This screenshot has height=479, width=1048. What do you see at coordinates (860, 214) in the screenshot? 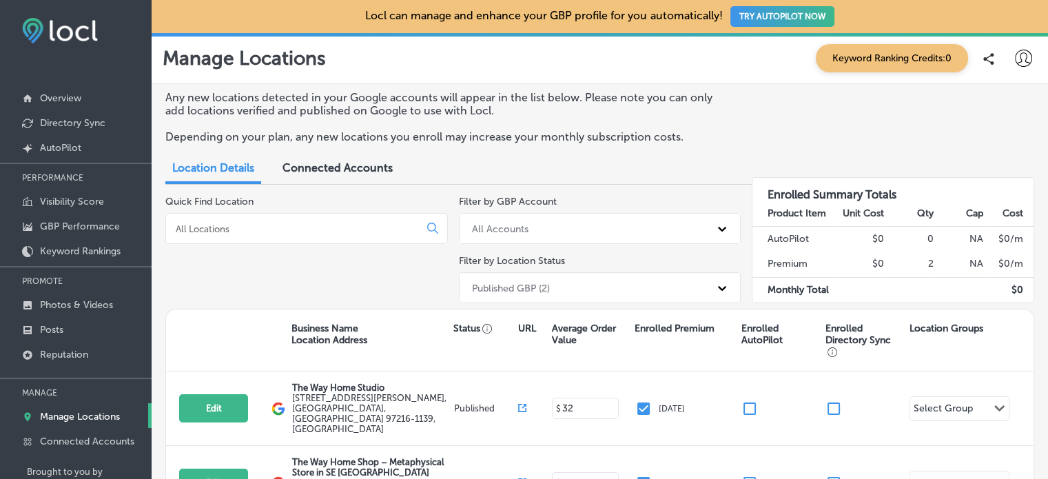
I see `th: Unit Cost` at bounding box center [860, 214].